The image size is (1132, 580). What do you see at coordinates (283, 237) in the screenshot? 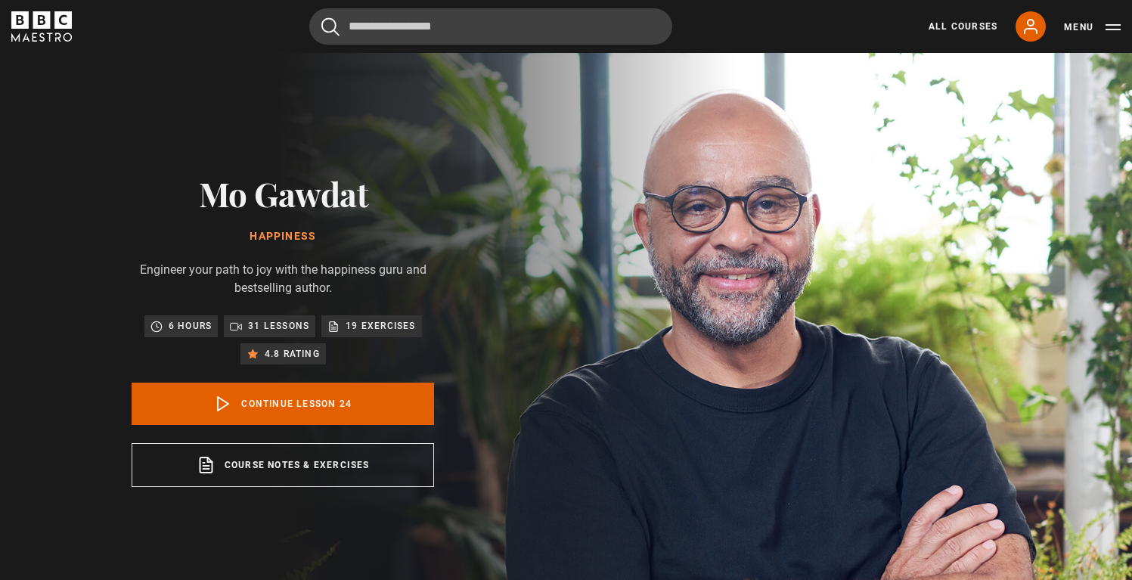
I see `h1: Happiness` at bounding box center [283, 237].